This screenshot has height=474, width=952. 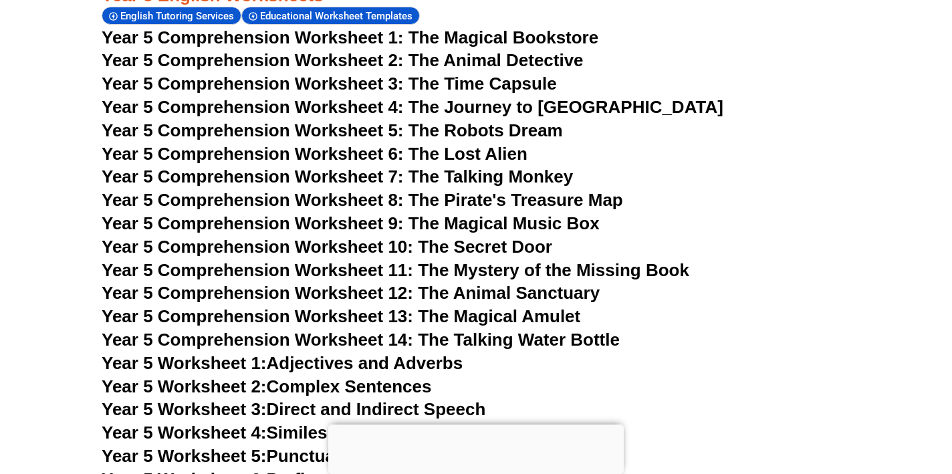 I want to click on a: Year 5 Comprehension Worksheet 3: The Time Capsule, so click(x=329, y=84).